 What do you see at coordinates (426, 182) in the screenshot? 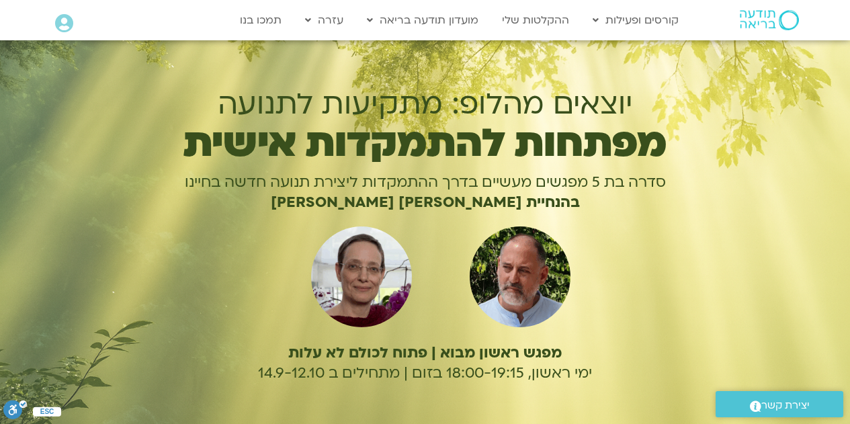
I see `p: סדרה בת 5 מפגשים מעשיים בדרך ההתמקדות ליצירת תנועה חדשה בחיינו` at bounding box center [426, 182].